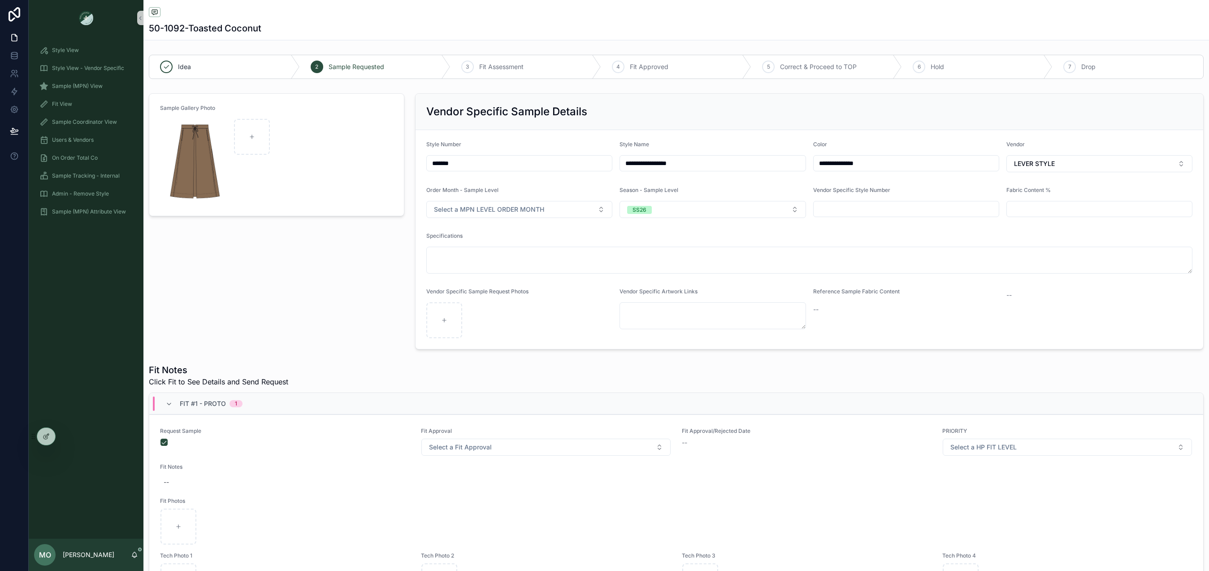 Image resolution: width=1209 pixels, height=571 pixels. What do you see at coordinates (1015, 144) in the screenshot?
I see `span: Vendor` at bounding box center [1015, 144].